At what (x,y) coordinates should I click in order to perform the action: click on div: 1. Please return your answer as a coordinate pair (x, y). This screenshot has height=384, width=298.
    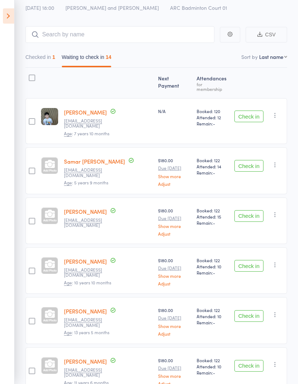
    Looking at the image, I should click on (54, 57).